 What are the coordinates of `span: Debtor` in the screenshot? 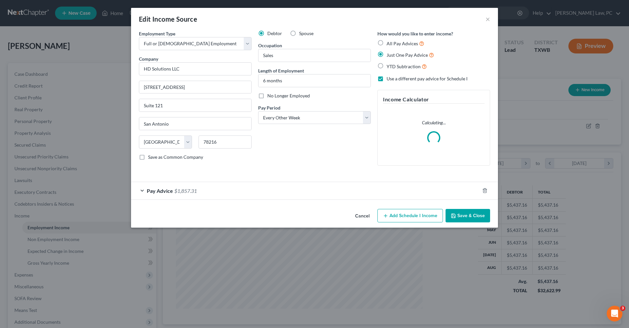 It's located at (275, 33).